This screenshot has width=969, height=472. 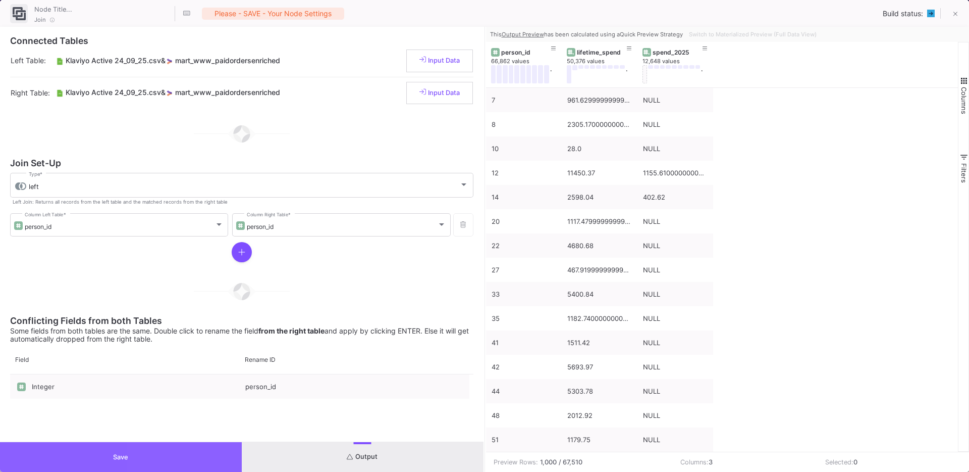 What do you see at coordinates (121, 456) in the screenshot?
I see `span: Save` at bounding box center [121, 456].